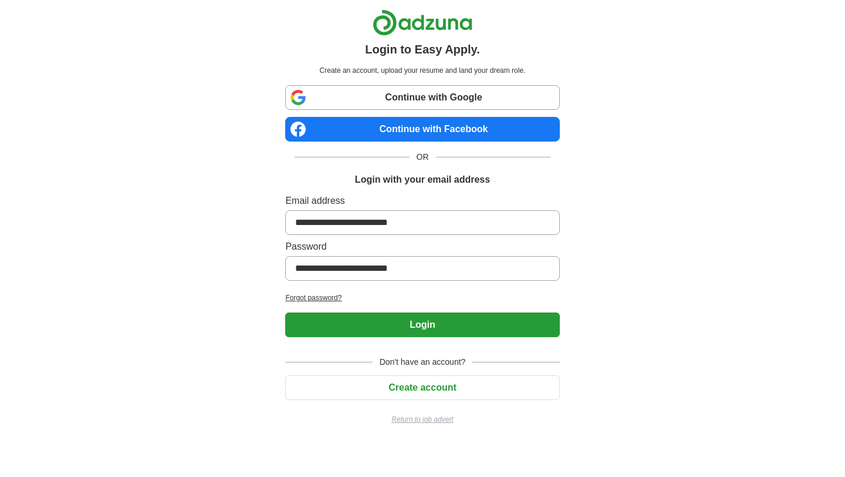 Image resolution: width=845 pixels, height=477 pixels. Describe the element at coordinates (422, 129) in the screenshot. I see `a: Continue with Facebook` at that location.